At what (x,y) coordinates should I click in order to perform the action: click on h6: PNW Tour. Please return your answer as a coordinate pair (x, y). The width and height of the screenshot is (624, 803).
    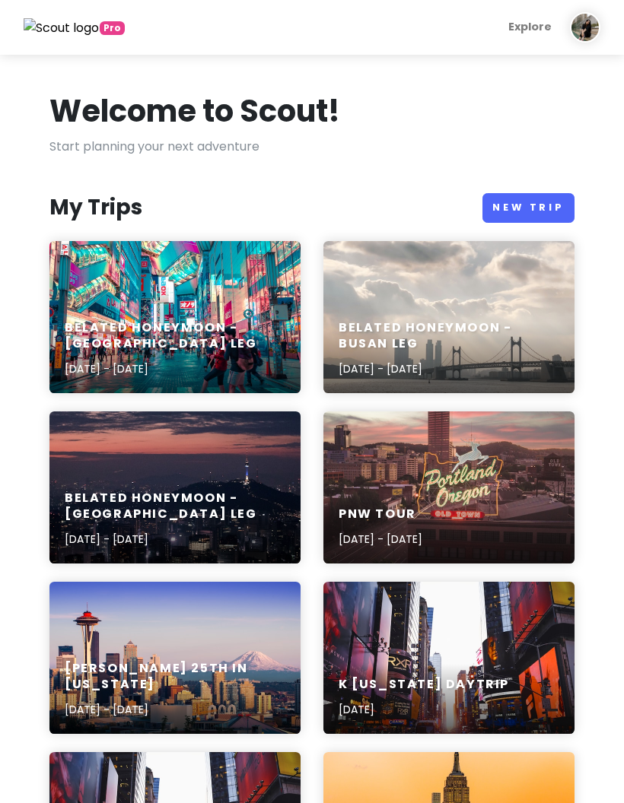
    Looking at the image, I should click on (380, 514).